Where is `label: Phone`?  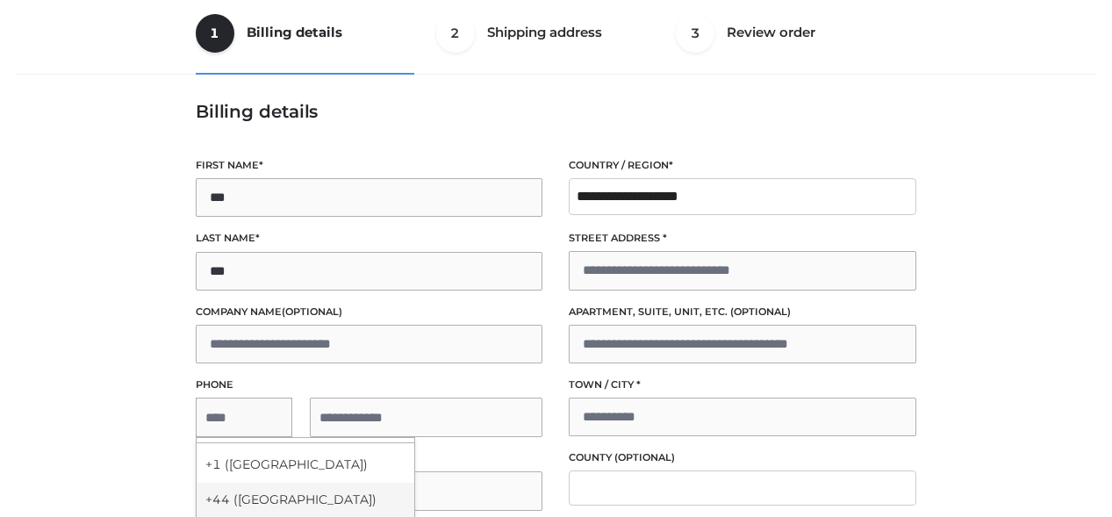
label: Phone is located at coordinates (369, 384).